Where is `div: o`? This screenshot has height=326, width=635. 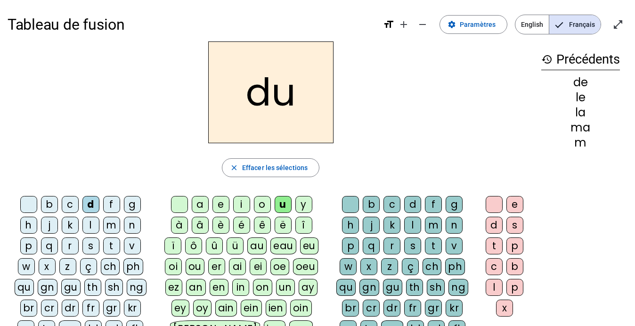
div: o is located at coordinates (262, 204).